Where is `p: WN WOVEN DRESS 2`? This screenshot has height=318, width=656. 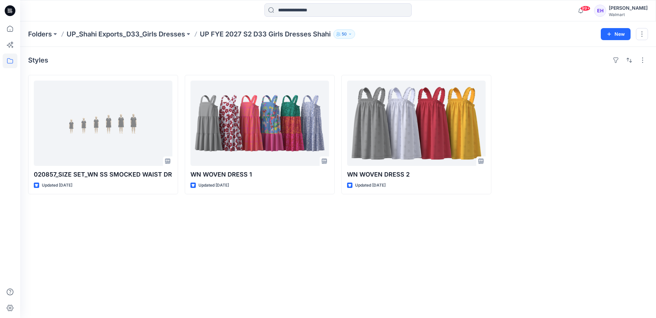
p: WN WOVEN DRESS 2 is located at coordinates (417, 175).